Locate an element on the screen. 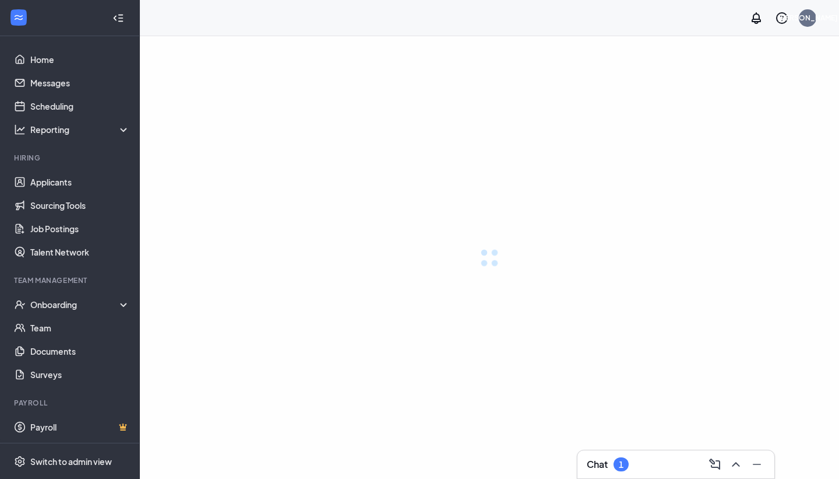 Image resolution: width=839 pixels, height=479 pixels. a: Applicants is located at coordinates (80, 182).